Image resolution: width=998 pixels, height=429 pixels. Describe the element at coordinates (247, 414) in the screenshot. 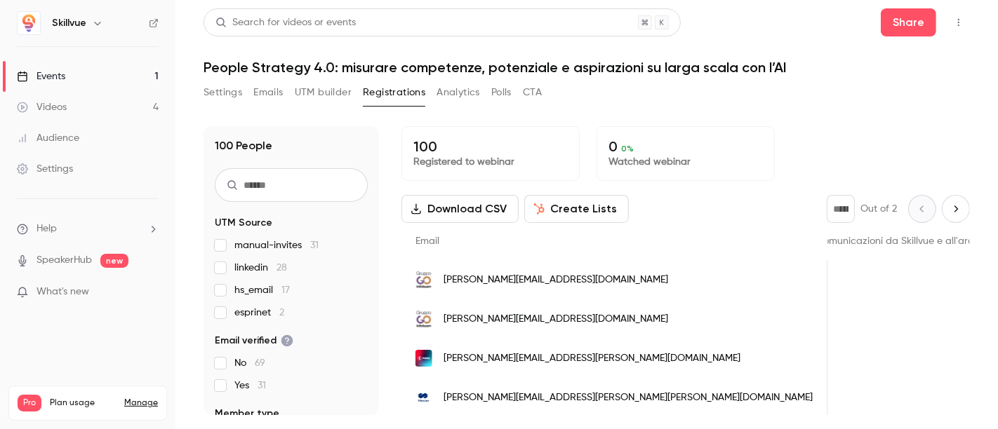

I see `span: Member type` at that location.